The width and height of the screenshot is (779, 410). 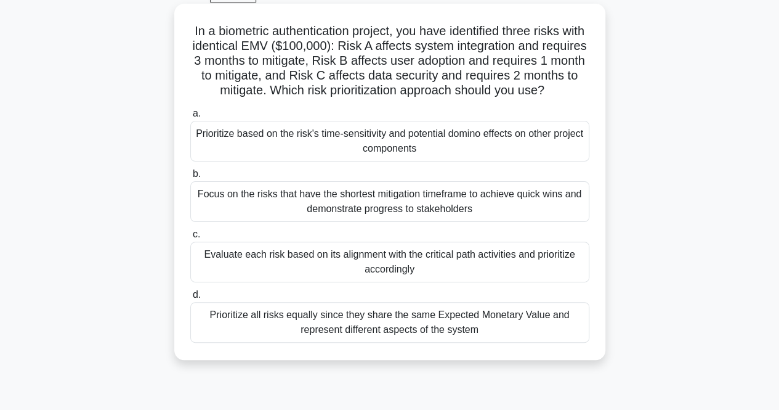 I want to click on div: Prioritize all risks equally since they share the same Expected Monetary Value and represent diff..., so click(x=390, y=322).